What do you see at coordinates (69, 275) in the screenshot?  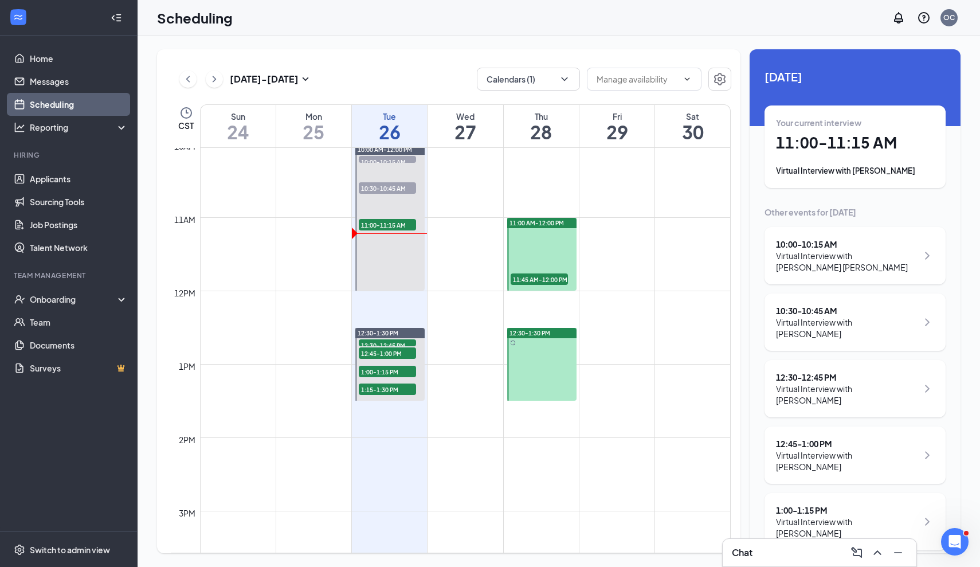 I see `div: Team Management` at bounding box center [69, 275].